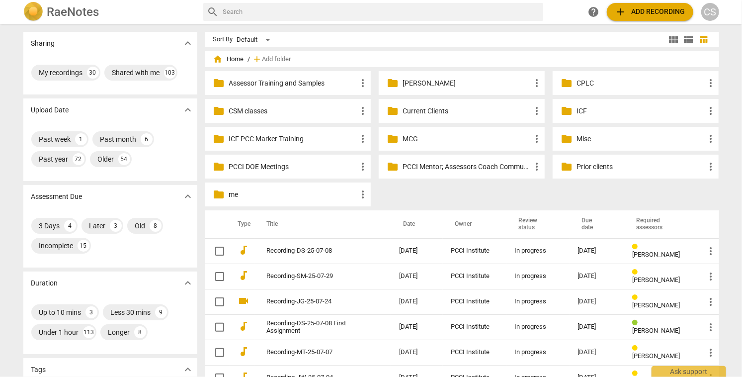 This screenshot has width=742, height=377. I want to click on p: Sharing, so click(43, 43).